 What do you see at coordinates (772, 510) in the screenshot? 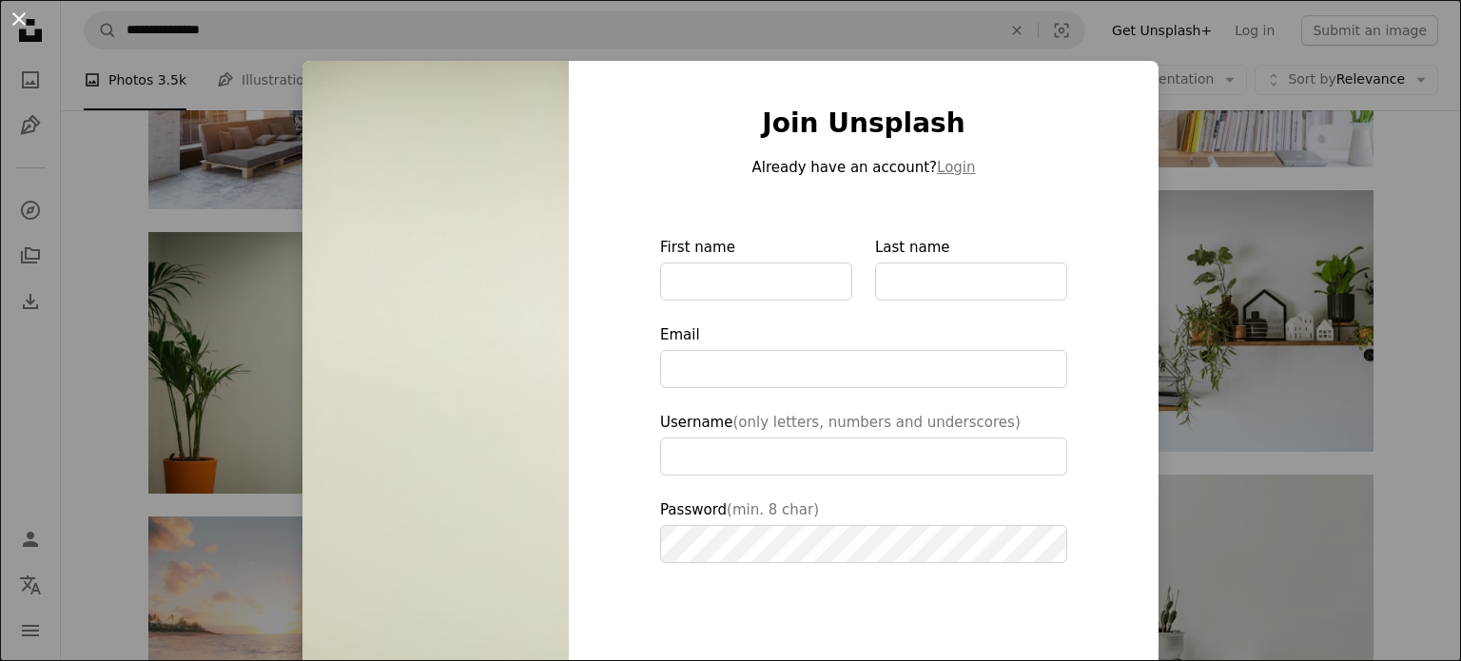
I see `span: (min. 8 char)` at bounding box center [772, 510].